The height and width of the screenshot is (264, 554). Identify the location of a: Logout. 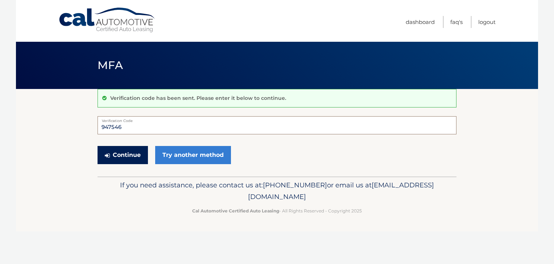
(487, 22).